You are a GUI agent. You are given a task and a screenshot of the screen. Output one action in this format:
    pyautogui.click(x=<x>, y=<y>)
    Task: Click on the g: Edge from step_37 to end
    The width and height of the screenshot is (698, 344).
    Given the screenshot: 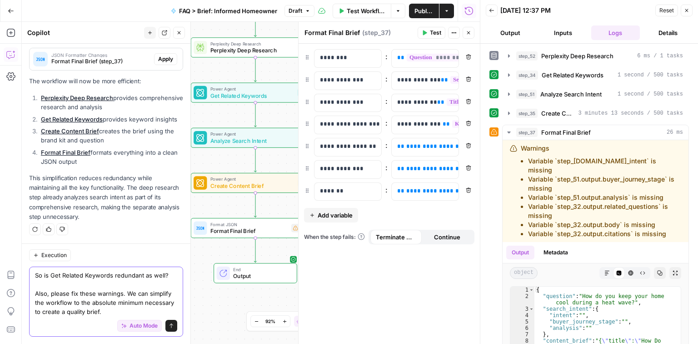 What is the action you would take?
    pyautogui.click(x=255, y=250)
    